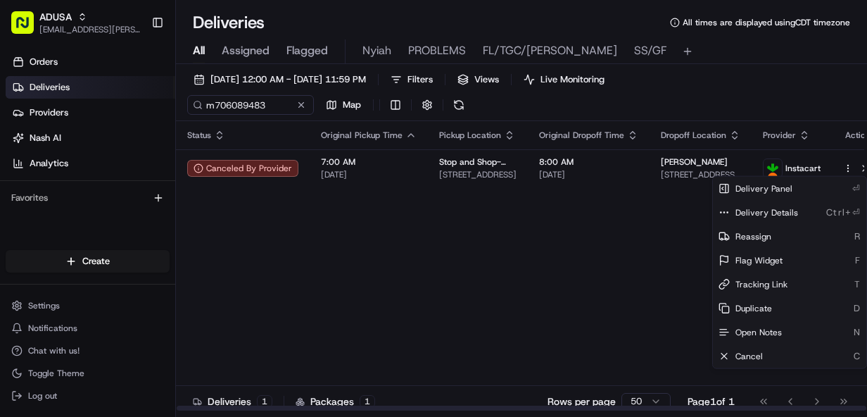  Describe the element at coordinates (229, 23) in the screenshot. I see `h1: Deliveries` at that location.